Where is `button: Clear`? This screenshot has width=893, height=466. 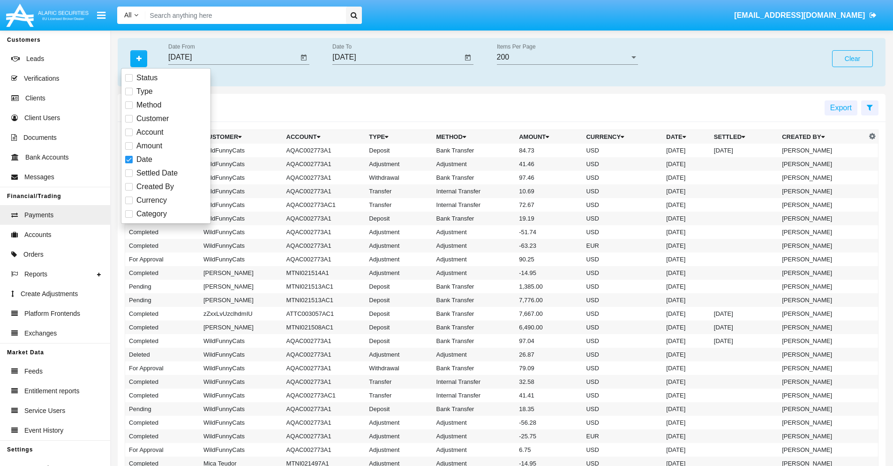
button: Clear is located at coordinates (853, 59).